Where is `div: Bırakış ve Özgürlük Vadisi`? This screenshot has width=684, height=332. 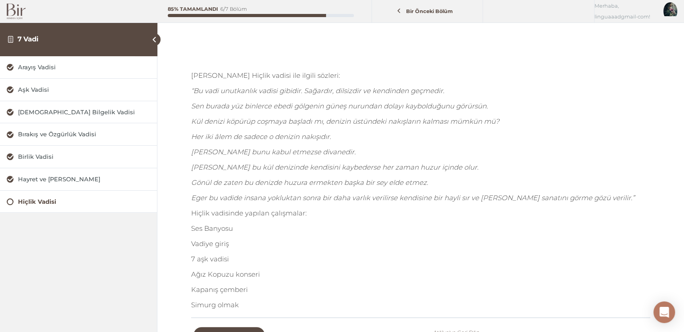 div: Bırakış ve Özgürlük Vadisi is located at coordinates (84, 134).